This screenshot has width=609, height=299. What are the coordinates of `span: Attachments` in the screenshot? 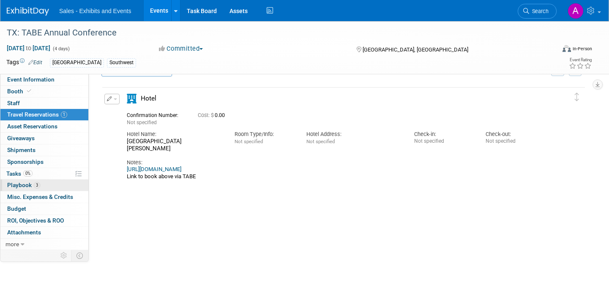 It's located at (24, 232).